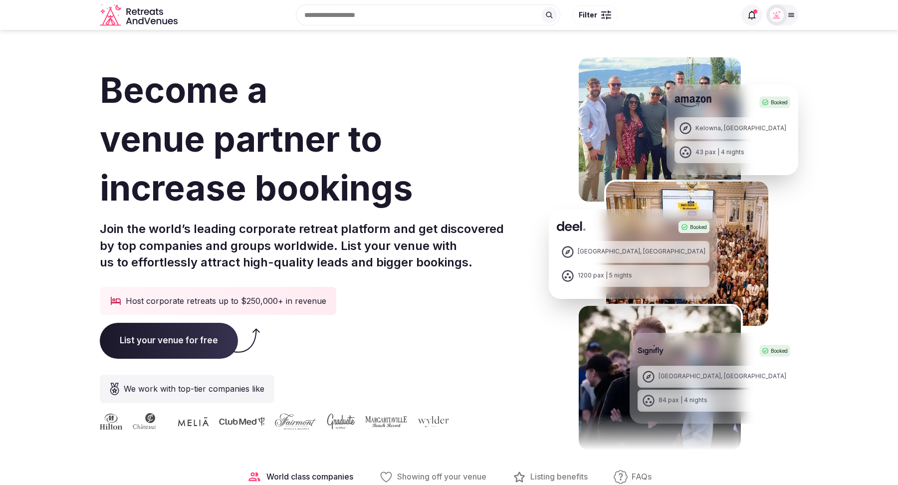  Describe the element at coordinates (642, 476) in the screenshot. I see `span: FAQs` at that location.